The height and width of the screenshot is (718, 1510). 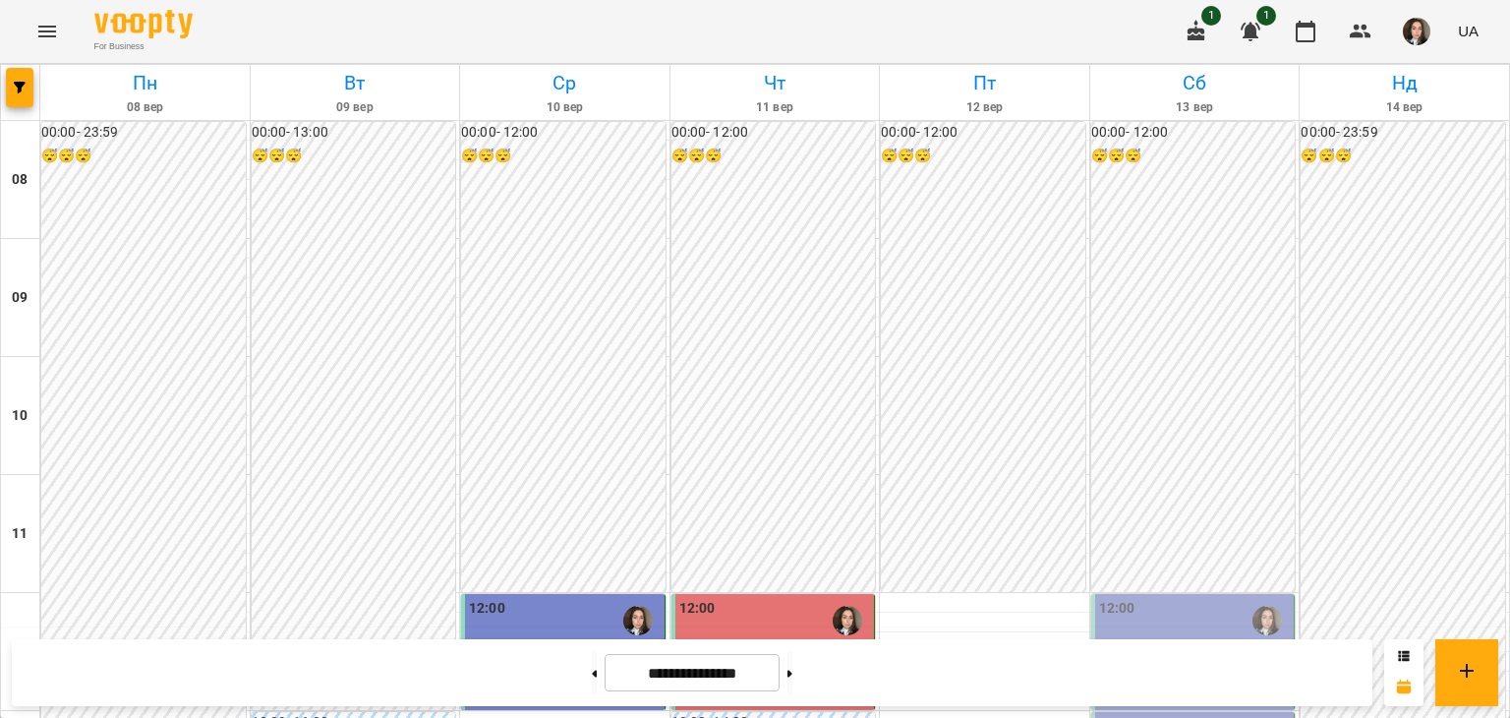 What do you see at coordinates (1417, 31) in the screenshot?
I see `img: 44d3d6facc12e0fb6bd7f330c78647dd.jfif` at bounding box center [1417, 31].